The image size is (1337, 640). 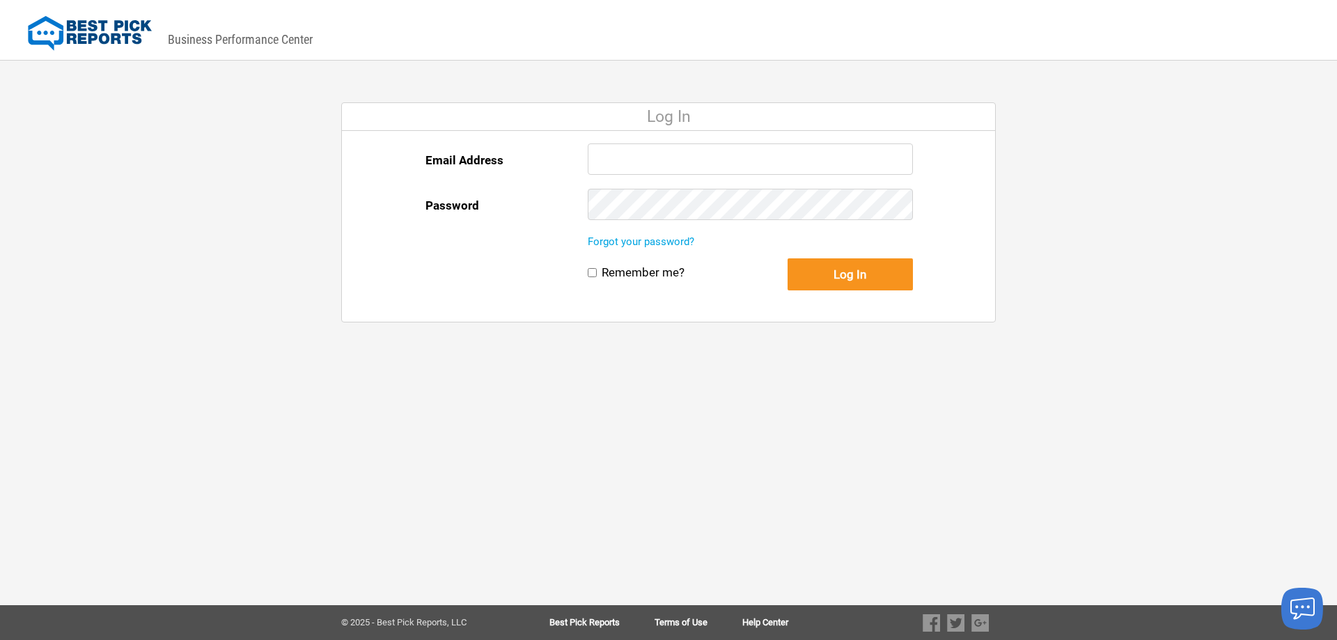 What do you see at coordinates (602, 623) in the screenshot?
I see `a: Best Pick Reports` at bounding box center [602, 623].